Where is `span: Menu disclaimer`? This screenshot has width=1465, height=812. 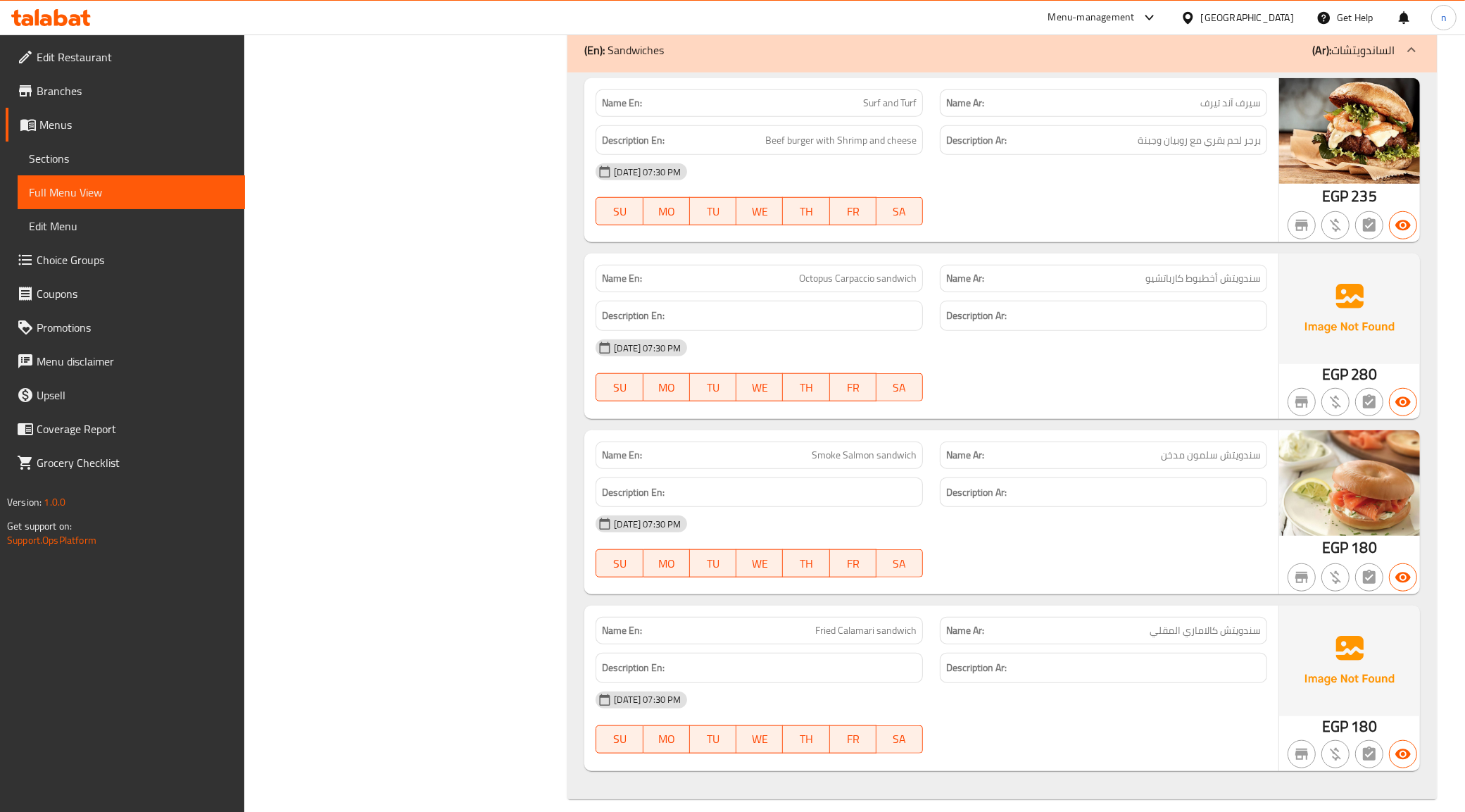 span: Menu disclaimer is located at coordinates (136, 362).